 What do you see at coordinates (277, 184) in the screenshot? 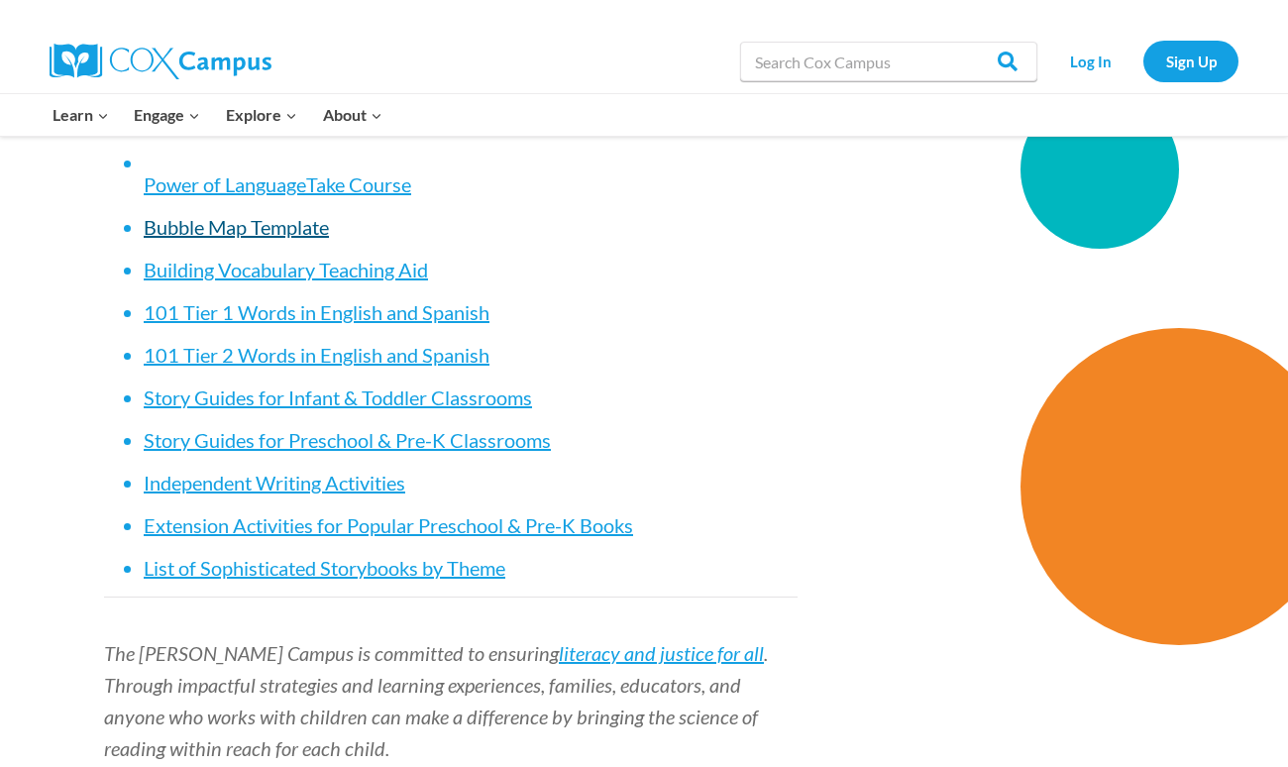
I see `a: Power of LanguageTake Course` at bounding box center [277, 184].